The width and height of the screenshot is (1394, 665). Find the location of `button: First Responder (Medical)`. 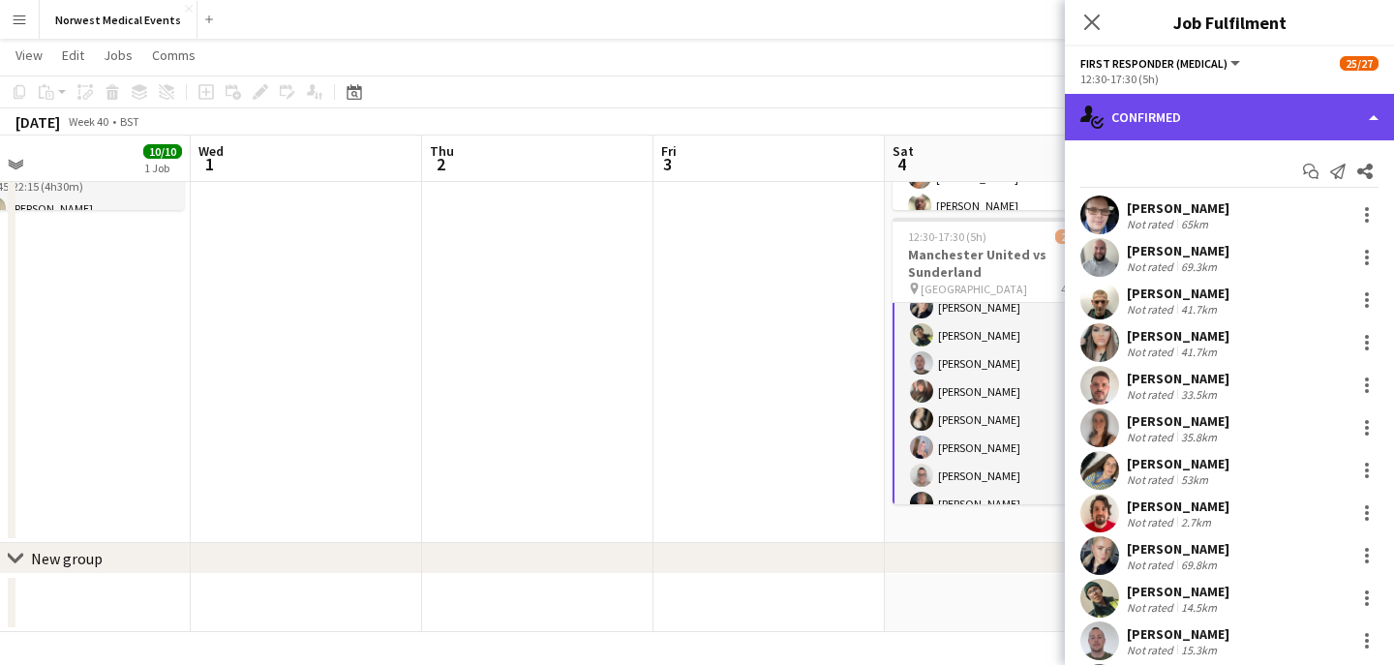

button: First Responder (Medical) is located at coordinates (1161, 63).